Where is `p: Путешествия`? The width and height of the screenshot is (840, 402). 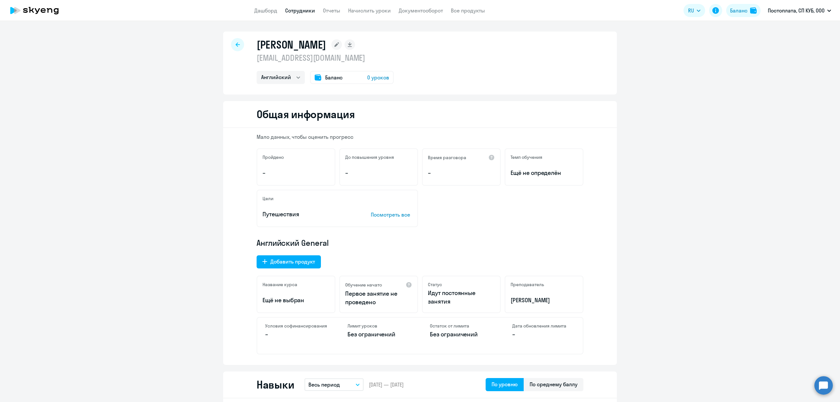 p: Путешествия is located at coordinates (306, 214).